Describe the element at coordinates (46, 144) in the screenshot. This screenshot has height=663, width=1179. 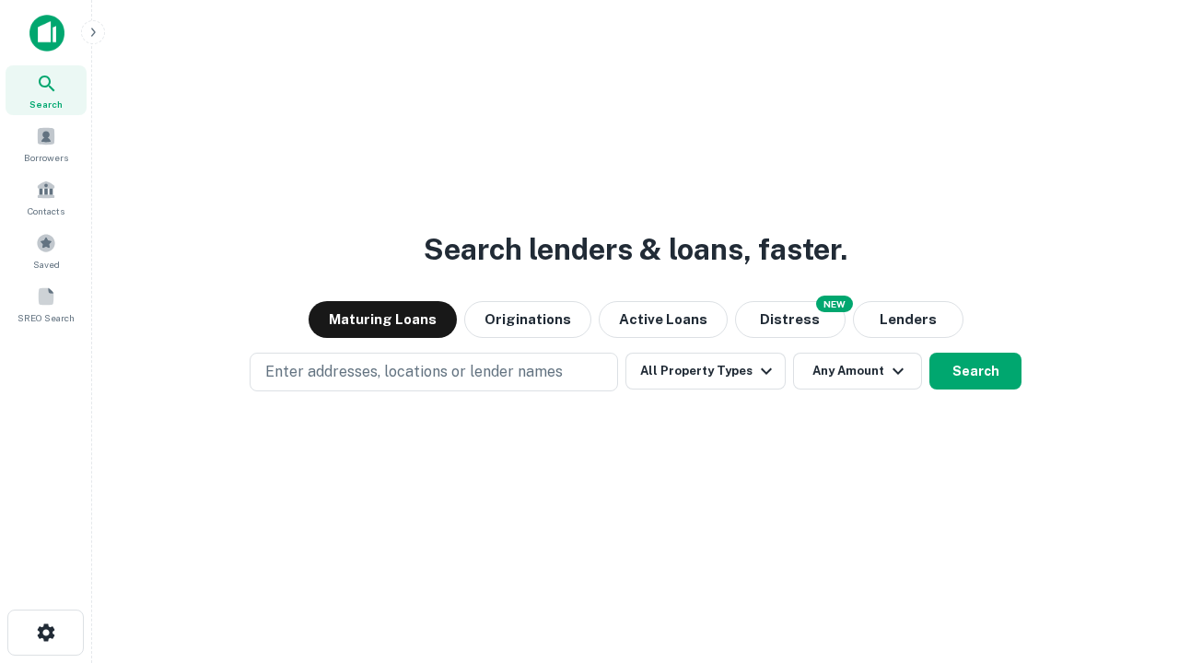
I see `div: Borrowers` at that location.